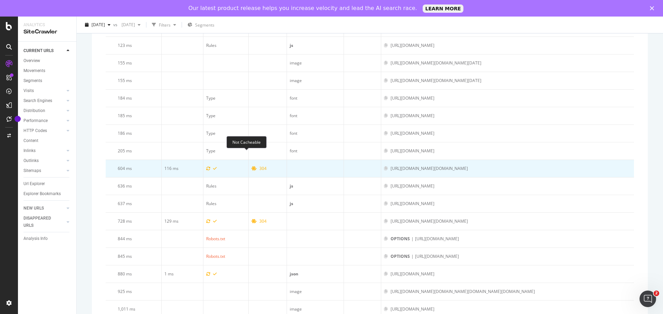 The width and height of the screenshot is (663, 314). I want to click on span: 185 ms, so click(125, 116).